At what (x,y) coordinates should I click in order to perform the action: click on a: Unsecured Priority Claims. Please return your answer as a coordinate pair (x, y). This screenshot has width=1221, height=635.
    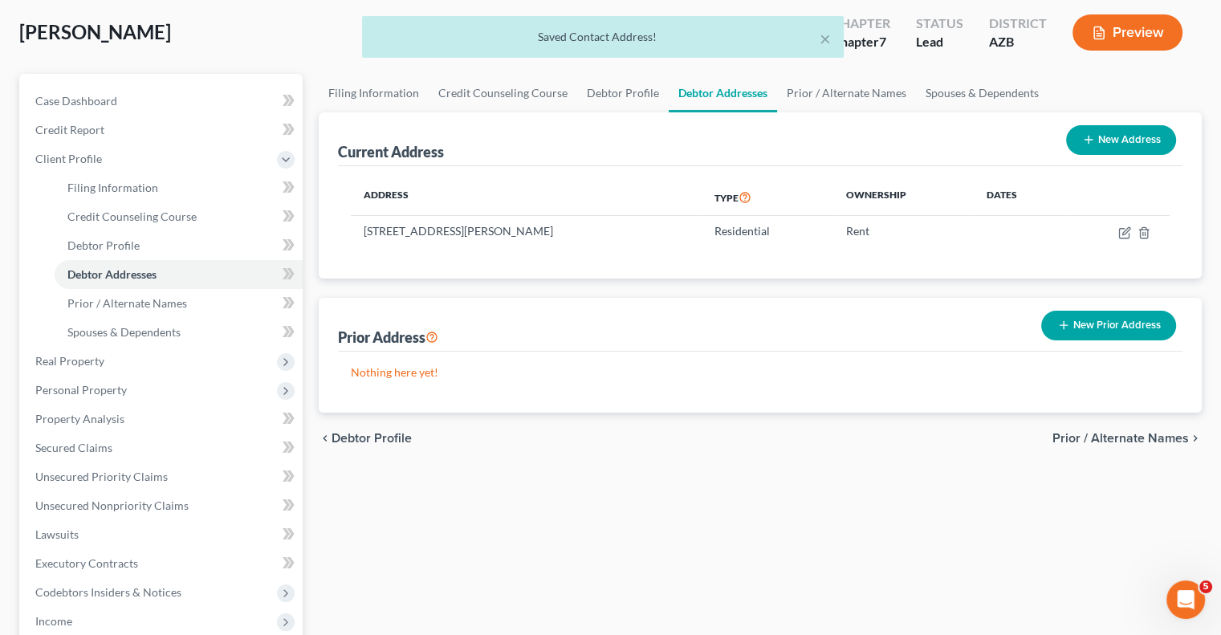
    Looking at the image, I should click on (162, 477).